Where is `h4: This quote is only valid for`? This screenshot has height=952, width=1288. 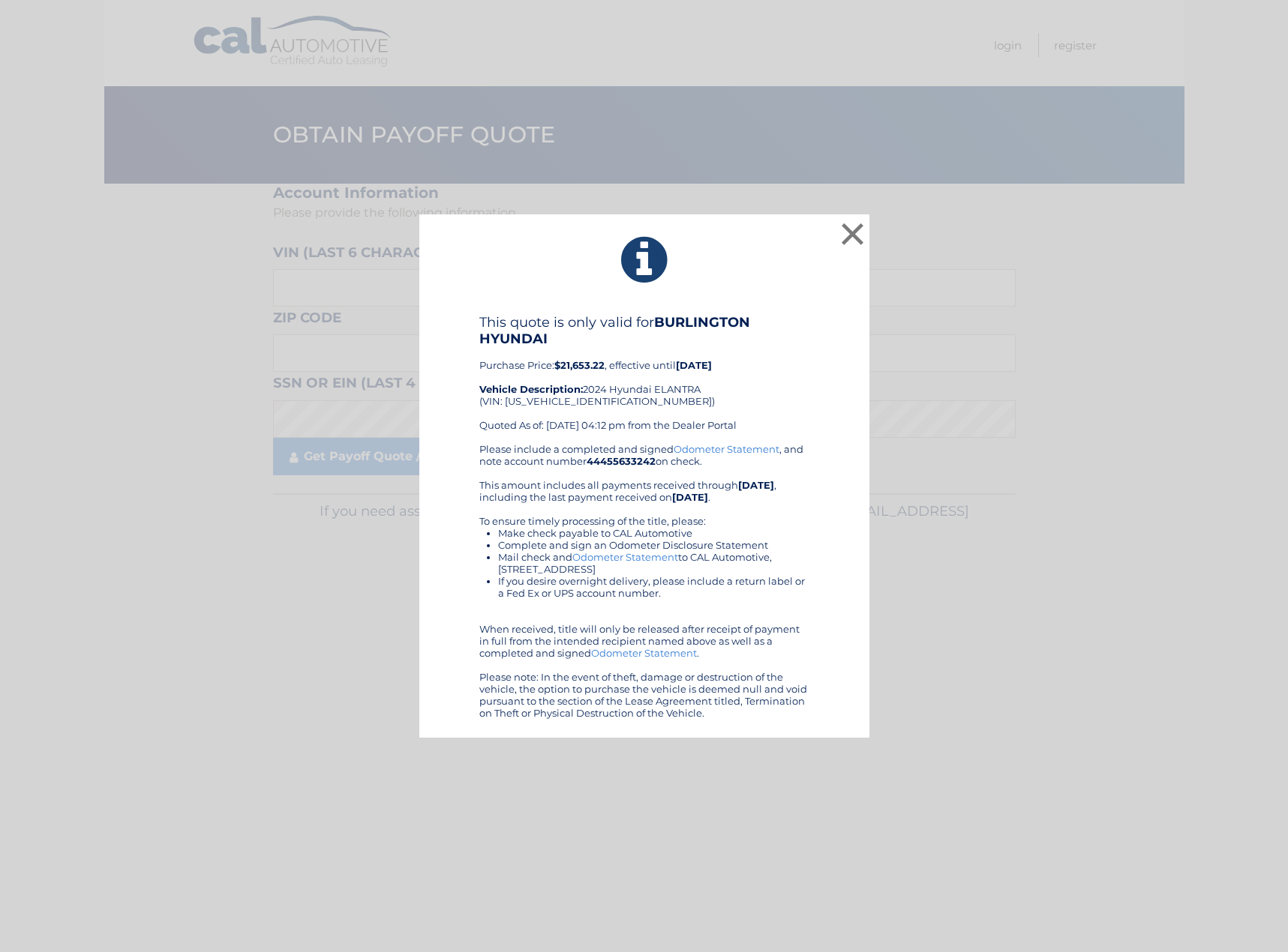
h4: This quote is only valid for is located at coordinates (644, 331).